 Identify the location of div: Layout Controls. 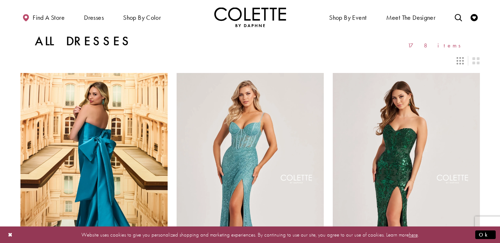
(250, 61).